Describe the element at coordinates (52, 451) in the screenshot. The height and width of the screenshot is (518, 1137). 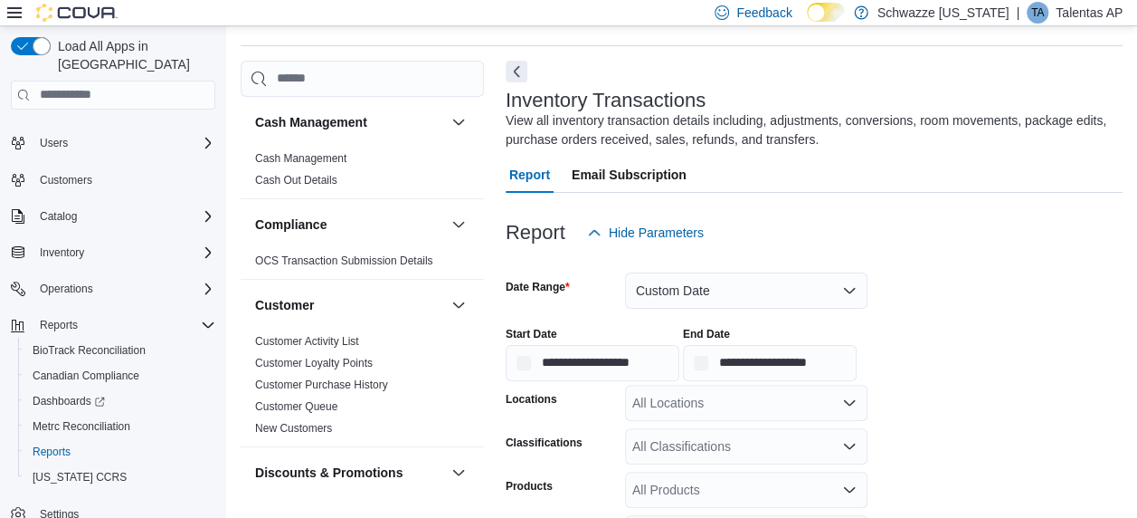
I see `a: Reports` at that location.